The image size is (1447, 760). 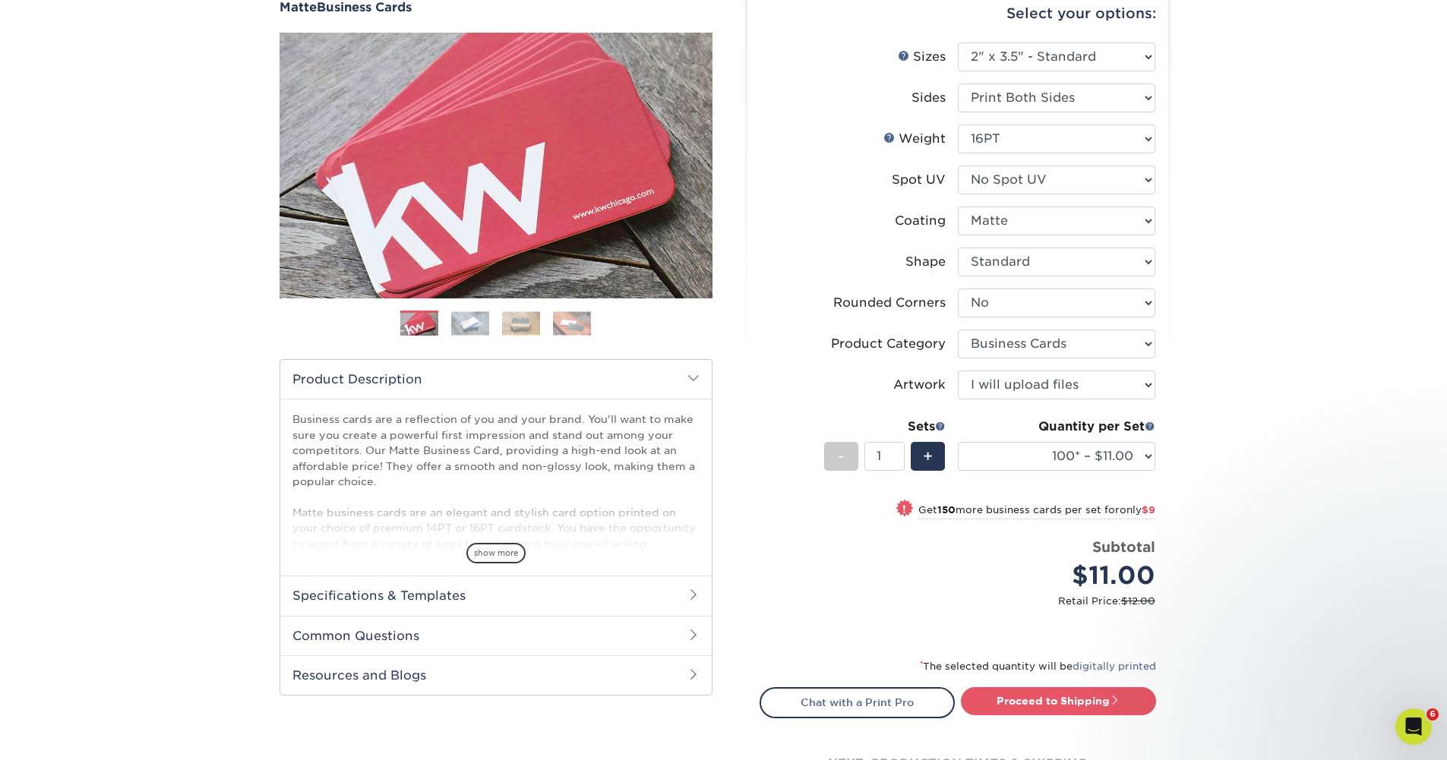 I want to click on div: Sizes, so click(x=921, y=57).